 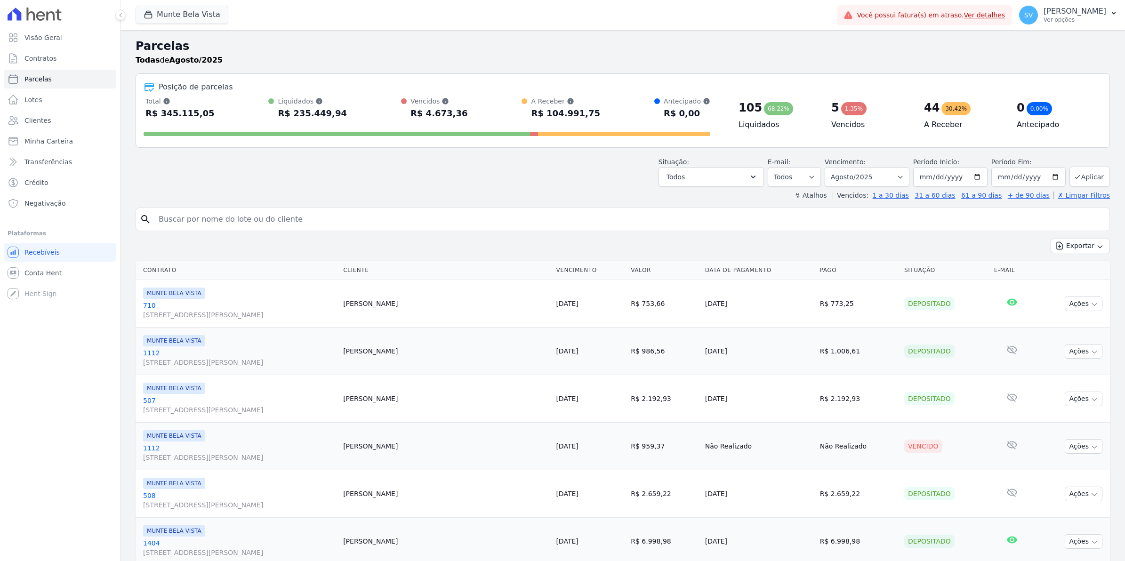 I want to click on a: Transferências, so click(x=60, y=162).